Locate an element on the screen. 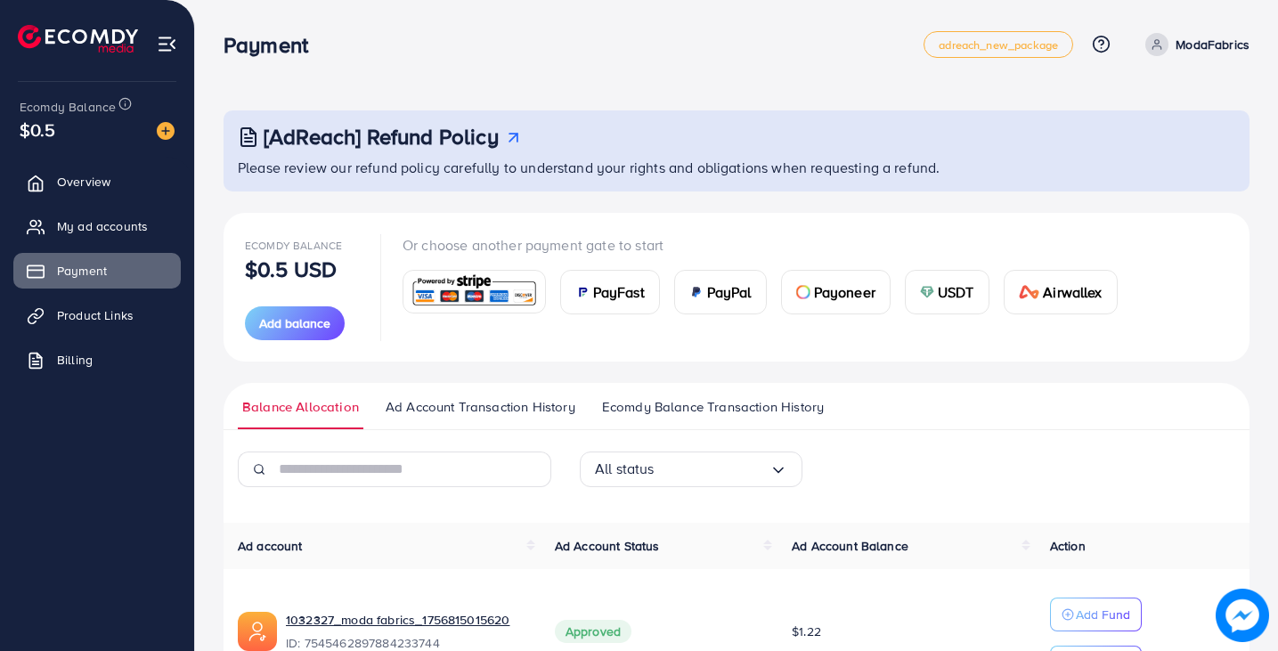 This screenshot has height=651, width=1278. span: Product Links is located at coordinates (95, 315).